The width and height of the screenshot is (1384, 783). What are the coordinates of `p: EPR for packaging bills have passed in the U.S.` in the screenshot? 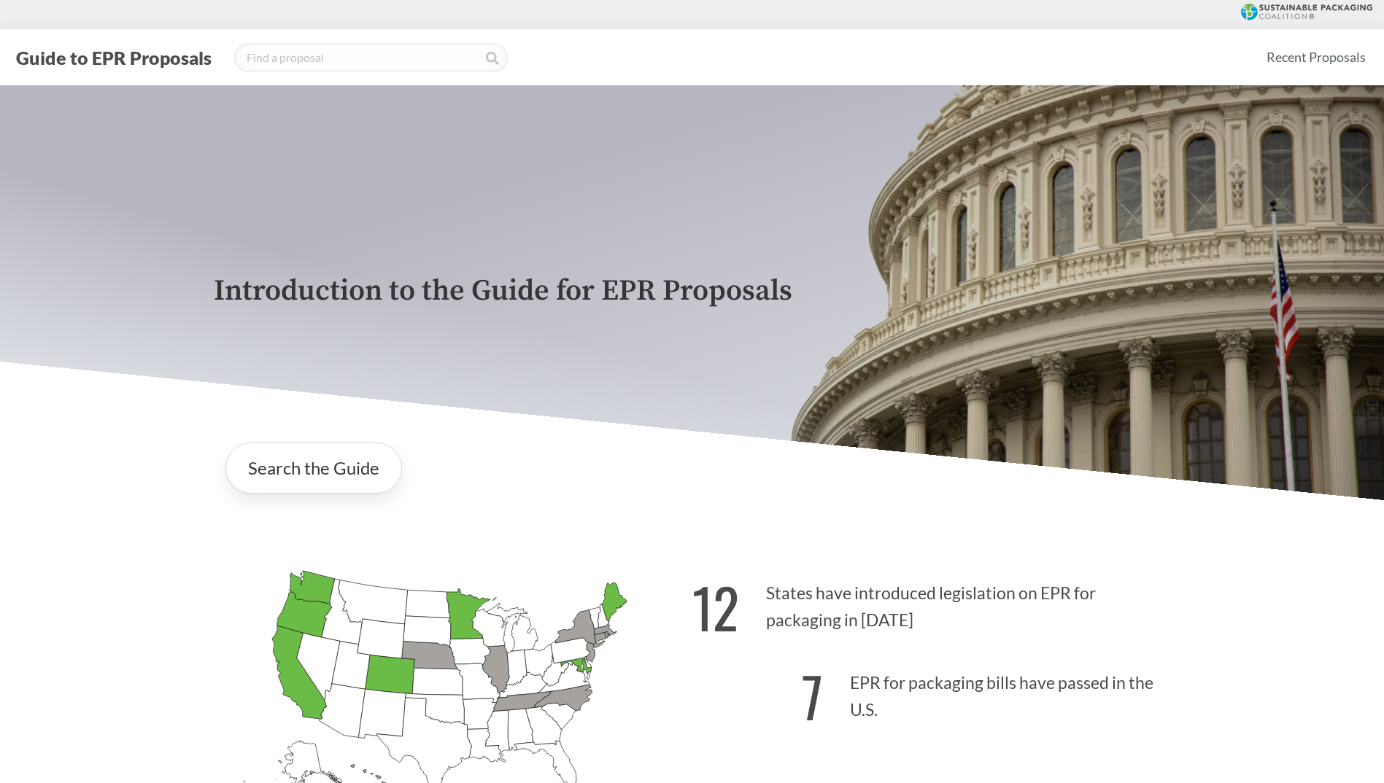 It's located at (931, 692).